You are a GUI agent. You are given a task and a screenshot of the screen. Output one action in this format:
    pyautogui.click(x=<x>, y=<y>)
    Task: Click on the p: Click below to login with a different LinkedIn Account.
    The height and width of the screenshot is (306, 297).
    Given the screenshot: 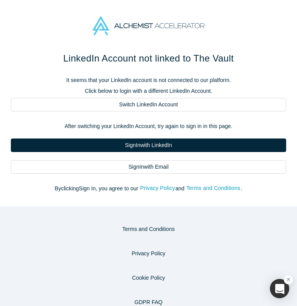 What is the action you would take?
    pyautogui.click(x=148, y=91)
    